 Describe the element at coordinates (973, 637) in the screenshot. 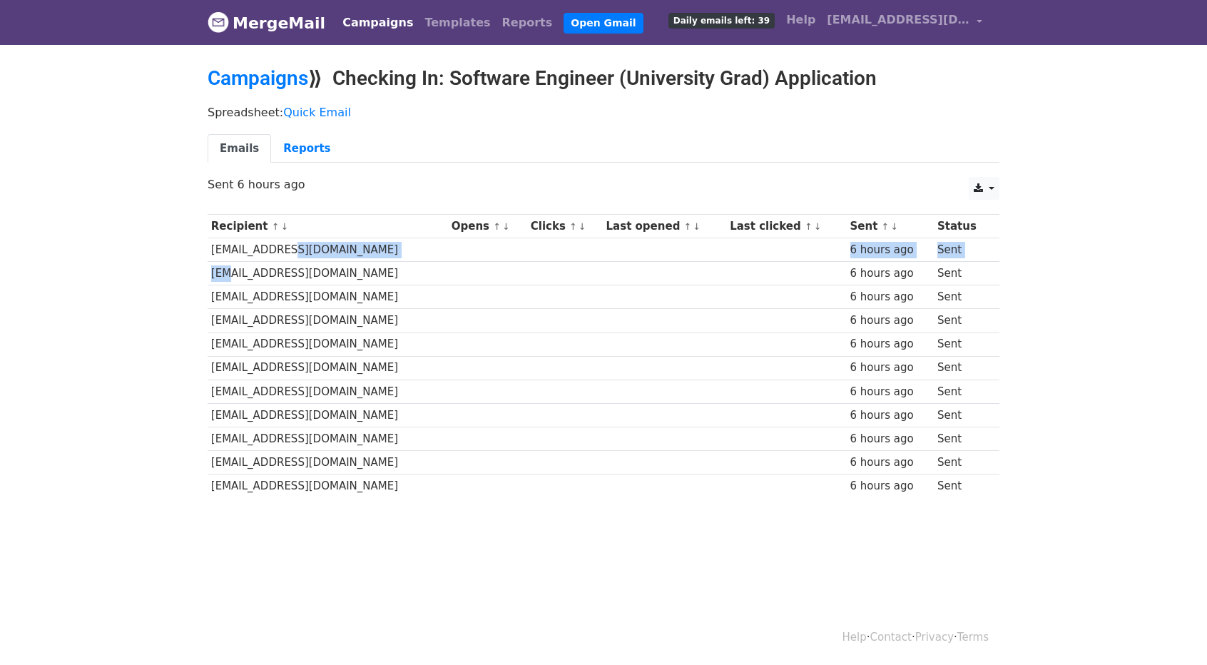

I see `a: Terms` at that location.